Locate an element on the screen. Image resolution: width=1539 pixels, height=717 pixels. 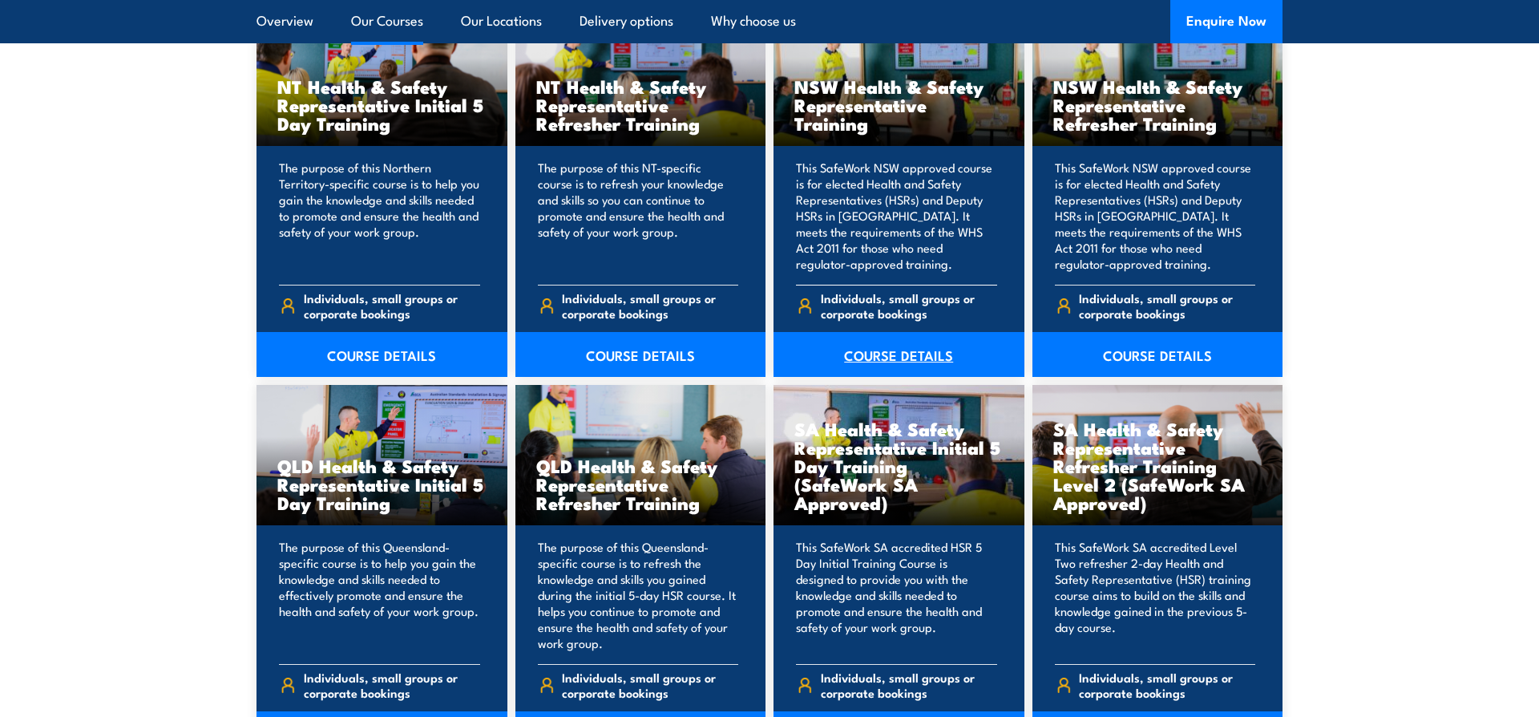
h3: NSW Health & Safety Representative Training is located at coordinates (899, 104).